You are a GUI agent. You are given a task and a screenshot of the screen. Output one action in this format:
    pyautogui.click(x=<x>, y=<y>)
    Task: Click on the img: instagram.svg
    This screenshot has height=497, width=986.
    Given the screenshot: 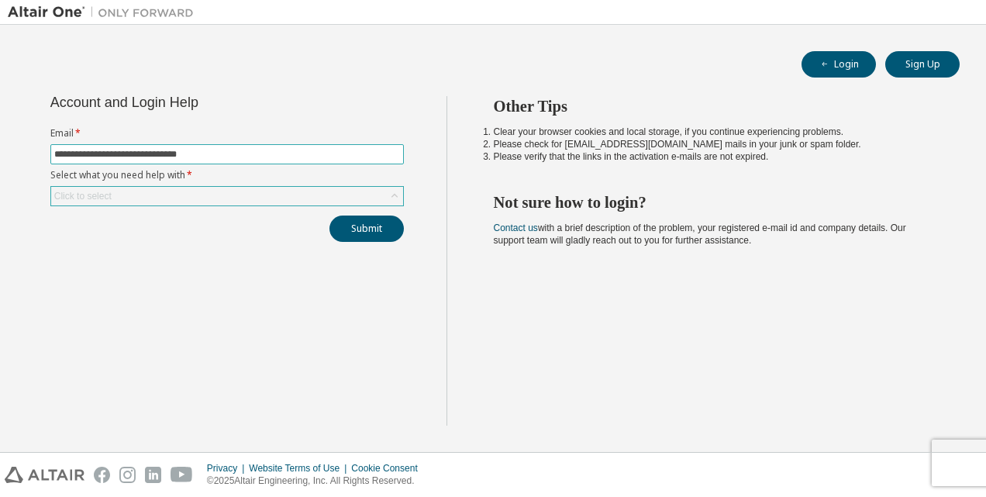 What is the action you would take?
    pyautogui.click(x=127, y=474)
    